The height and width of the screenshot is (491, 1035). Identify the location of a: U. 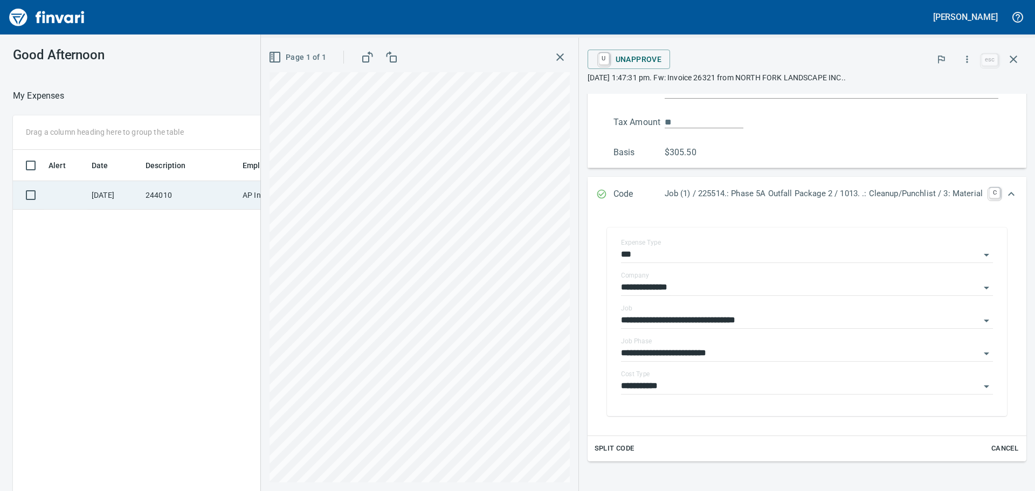
(604, 59).